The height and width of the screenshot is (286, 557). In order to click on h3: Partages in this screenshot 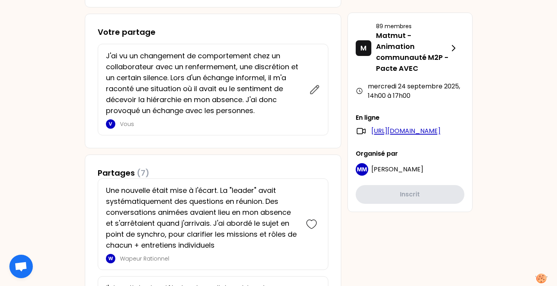, I will do `click(123, 173)`.